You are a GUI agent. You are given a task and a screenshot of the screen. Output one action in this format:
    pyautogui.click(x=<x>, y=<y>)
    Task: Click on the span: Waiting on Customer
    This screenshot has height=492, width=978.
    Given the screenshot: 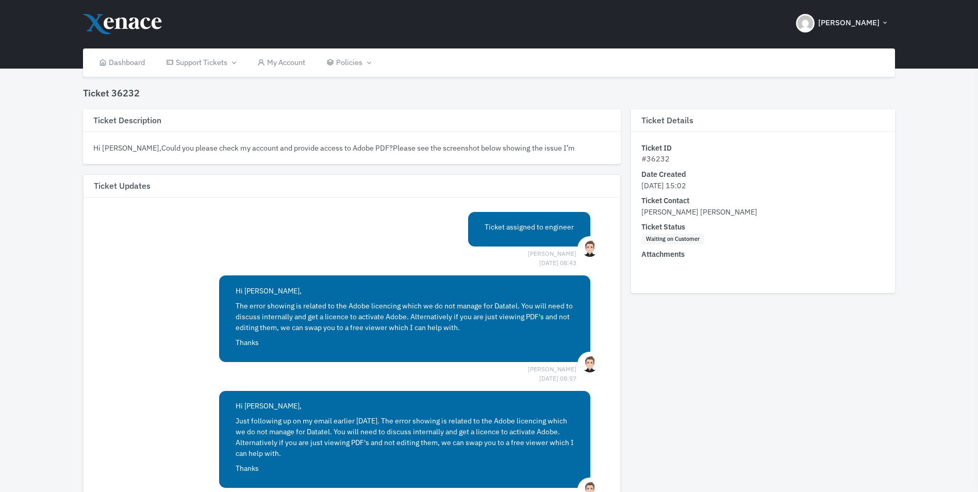 What is the action you would take?
    pyautogui.click(x=673, y=239)
    